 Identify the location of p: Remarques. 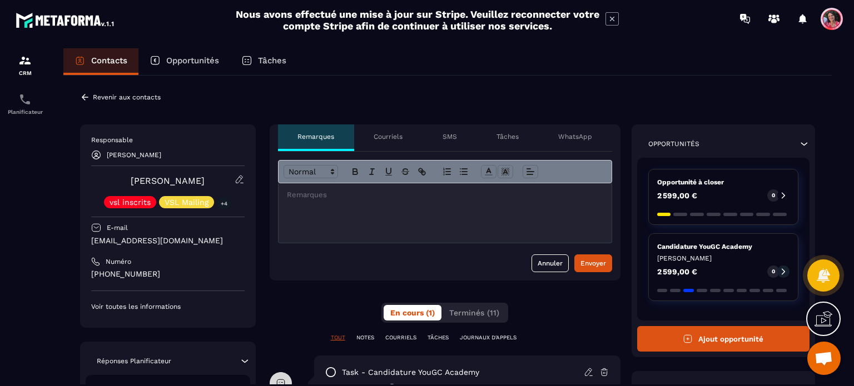
(316, 137).